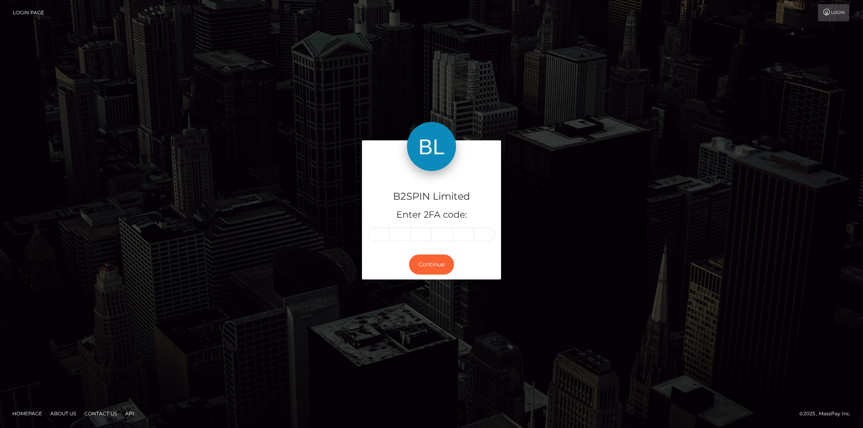 This screenshot has height=428, width=863. Describe the element at coordinates (432, 196) in the screenshot. I see `h4: B2SPIN Limited` at that location.